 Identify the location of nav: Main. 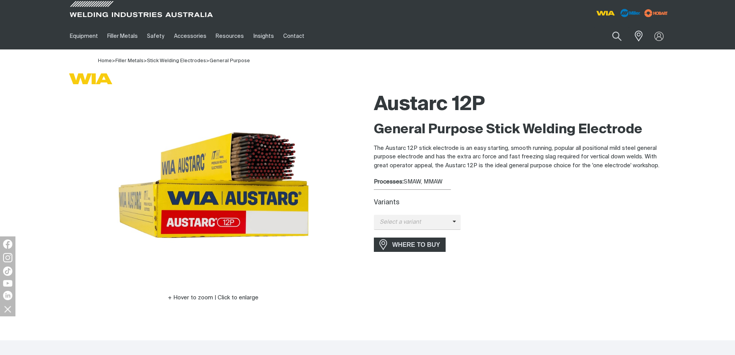
(292, 36).